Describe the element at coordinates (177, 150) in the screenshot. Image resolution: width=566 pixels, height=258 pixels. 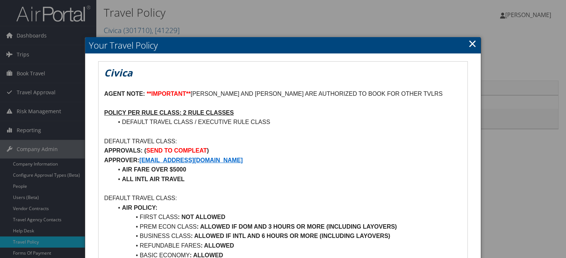
I see `strong: SEND TO COMPLEAT` at that location.